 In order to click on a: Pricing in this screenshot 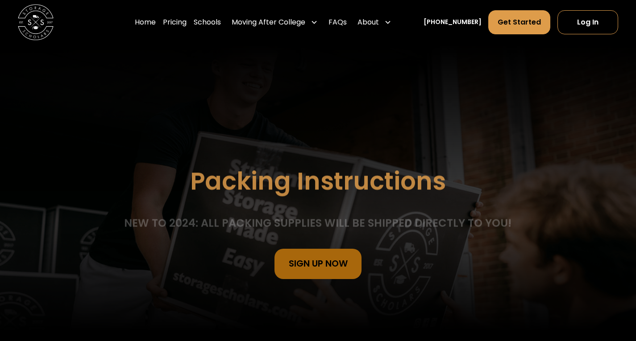, I will do `click(174, 22)`.